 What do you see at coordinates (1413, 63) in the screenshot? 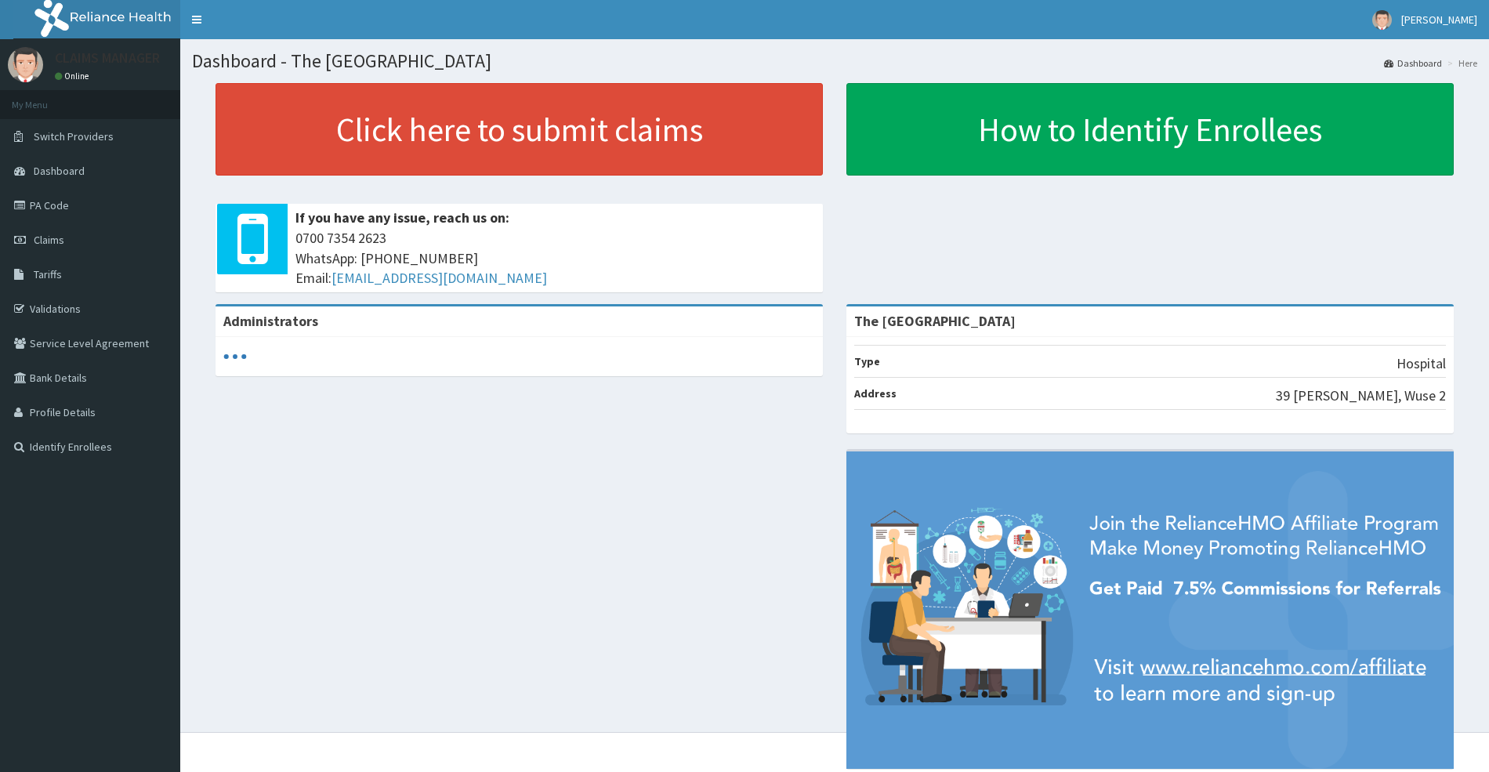
I see `a: Dashboard` at bounding box center [1413, 63].